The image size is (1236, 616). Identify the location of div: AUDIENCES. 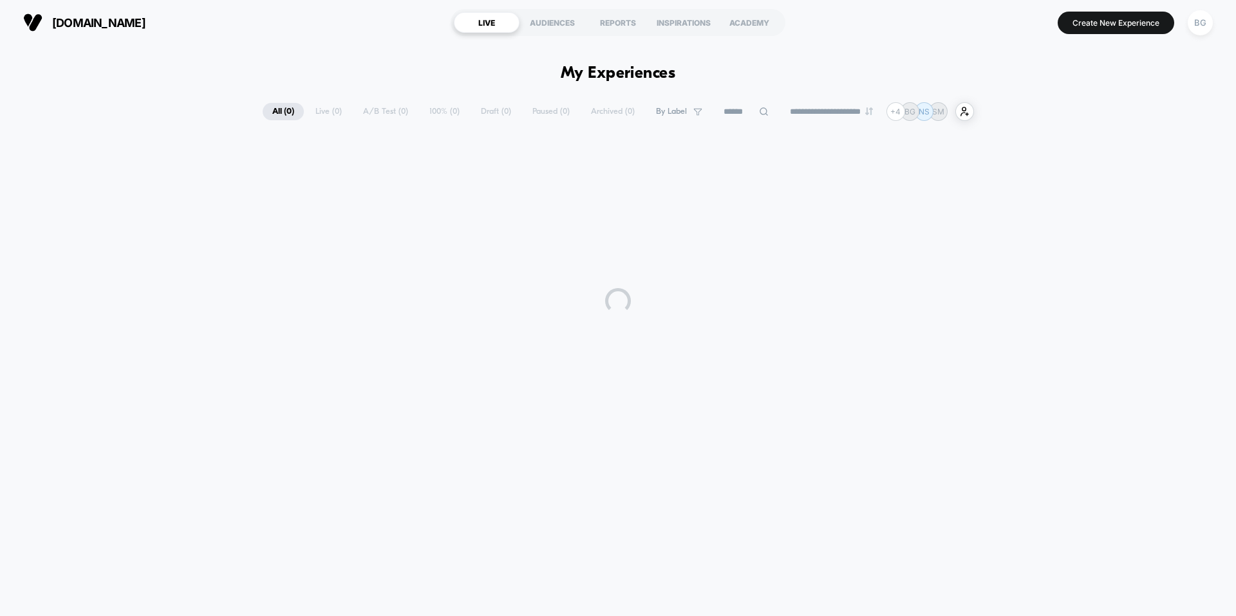
(552, 23).